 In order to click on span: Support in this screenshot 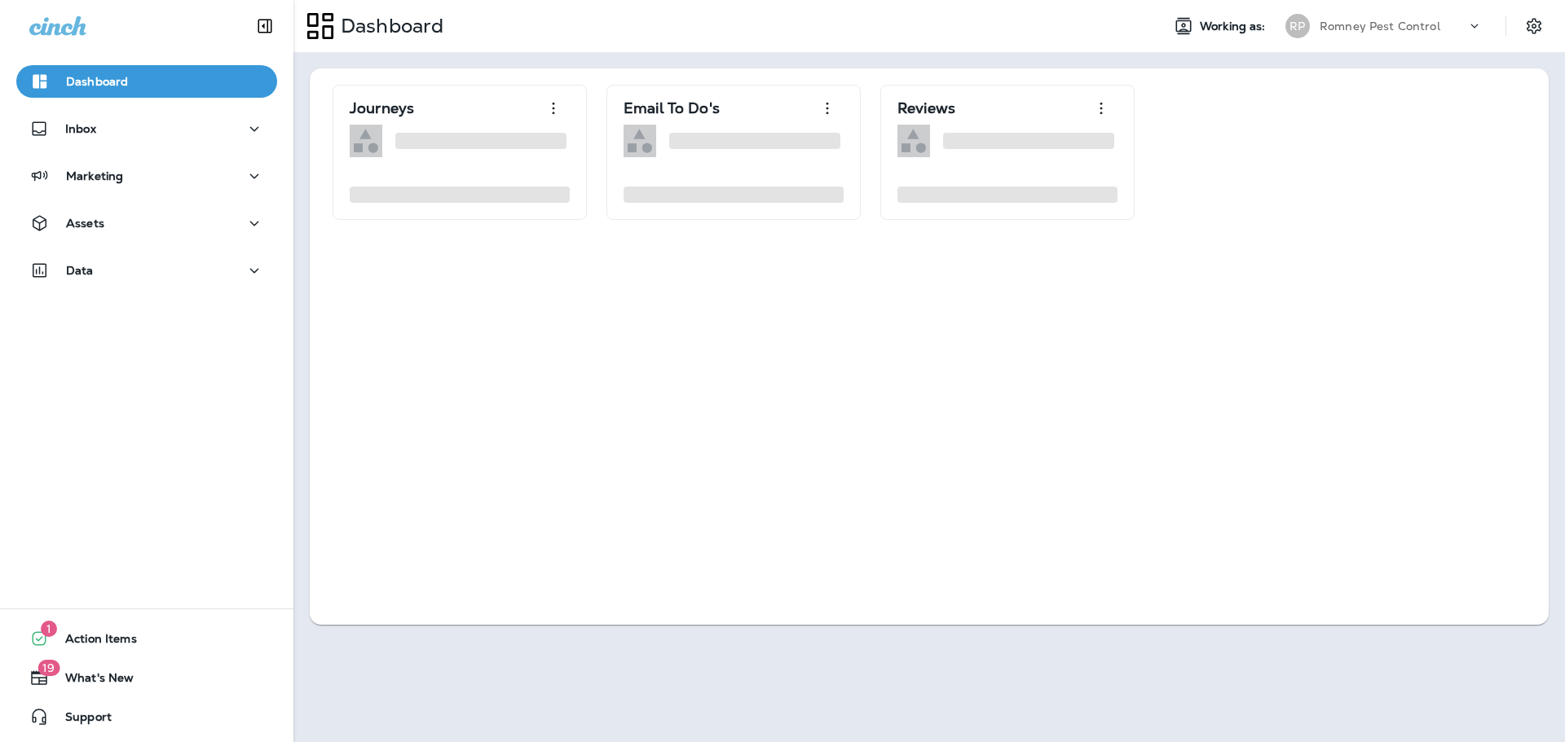, I will do `click(80, 720)`.